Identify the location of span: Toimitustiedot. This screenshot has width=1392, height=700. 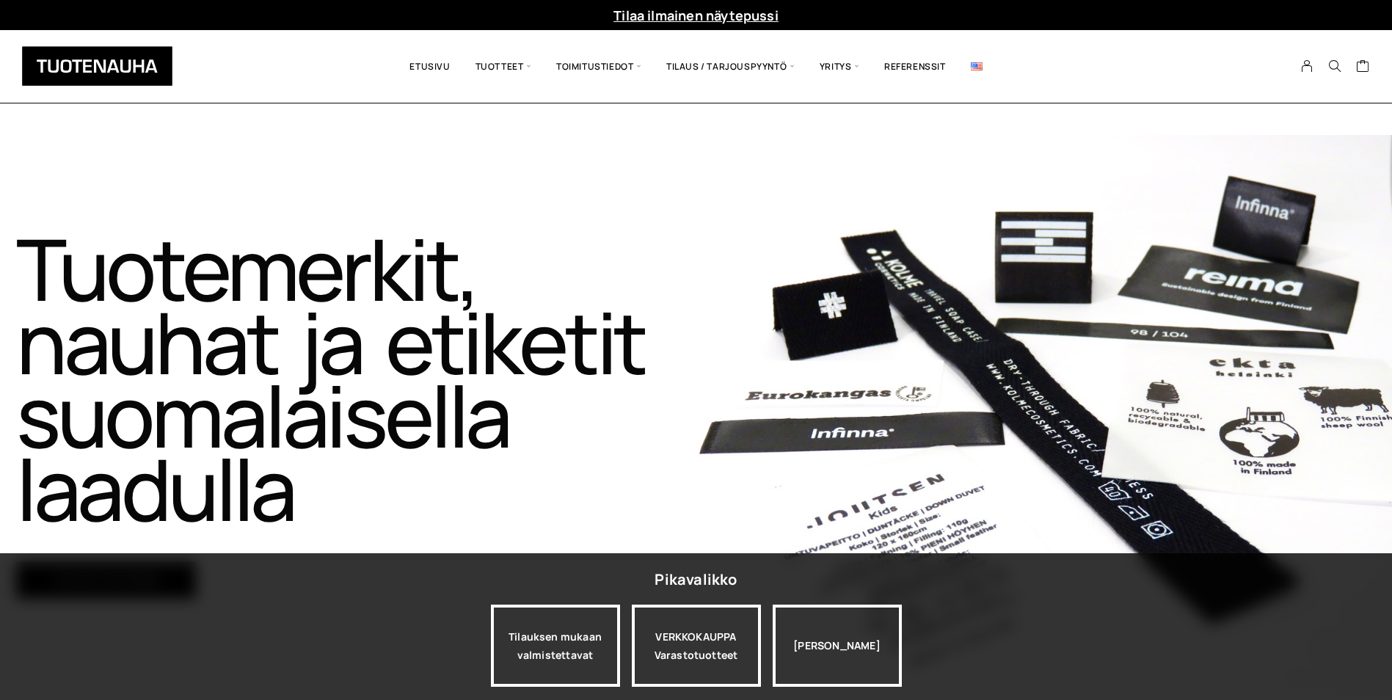
(599, 66).